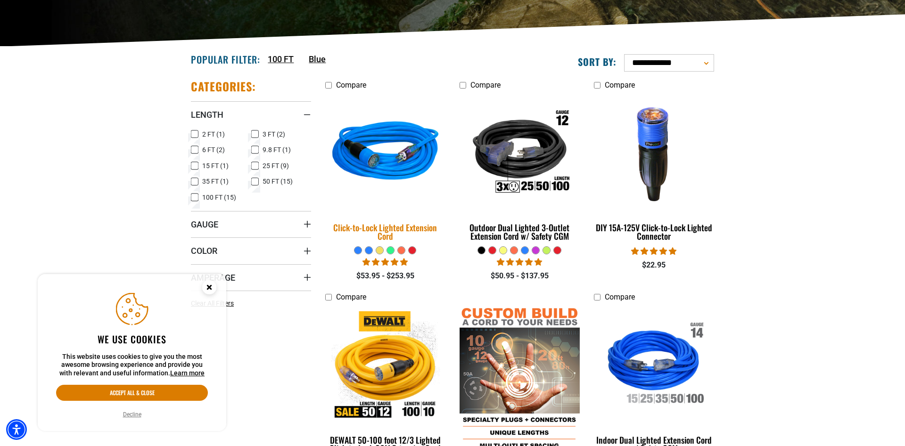 The width and height of the screenshot is (905, 446). Describe the element at coordinates (519, 232) in the screenshot. I see `div: Outdoor Dual Lighted 3-Outlet Extension Cord w/ Safety CGM` at that location.